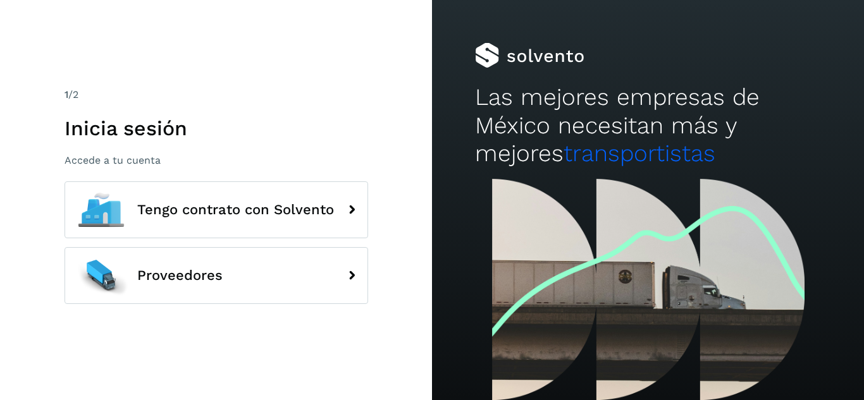  Describe the element at coordinates (180, 276) in the screenshot. I see `span: Proveedores` at that location.